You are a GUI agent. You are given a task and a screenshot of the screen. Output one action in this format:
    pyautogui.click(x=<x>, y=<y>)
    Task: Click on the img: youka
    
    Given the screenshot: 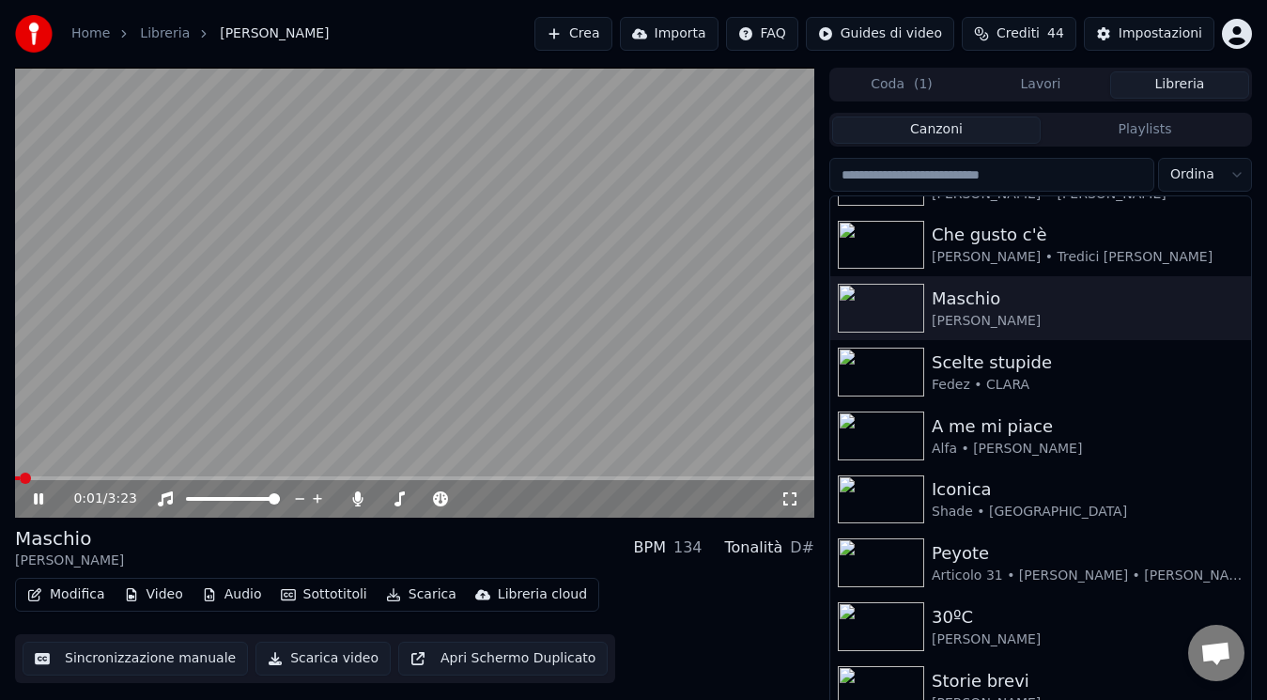 What is the action you would take?
    pyautogui.click(x=34, y=34)
    